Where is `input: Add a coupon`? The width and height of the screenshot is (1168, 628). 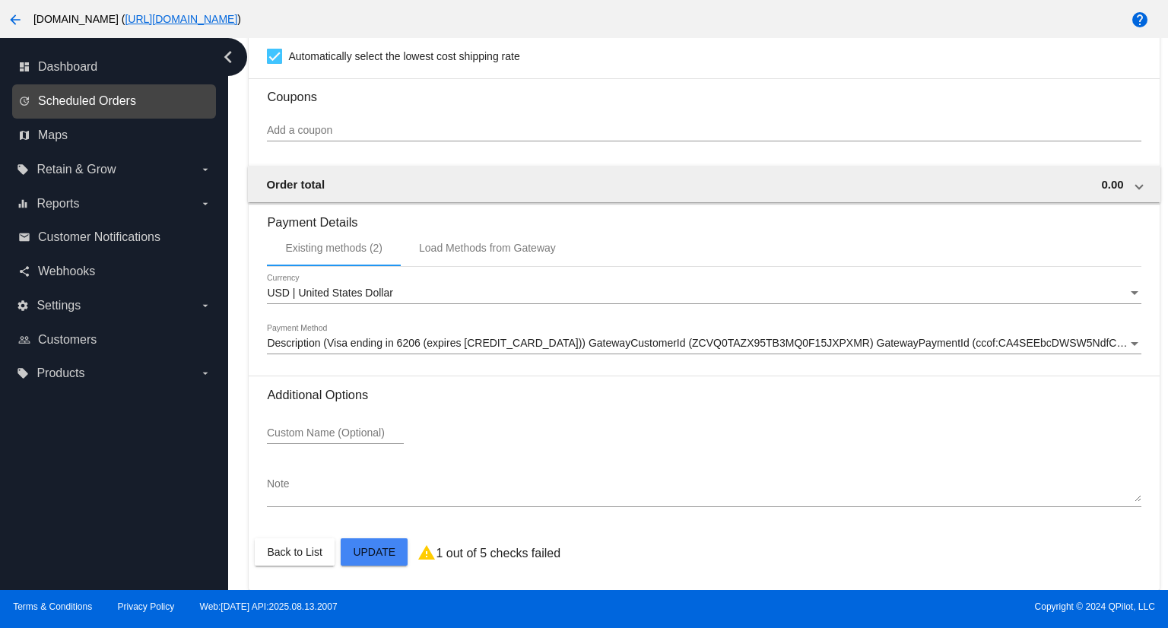 input: Add a coupon is located at coordinates (704, 131).